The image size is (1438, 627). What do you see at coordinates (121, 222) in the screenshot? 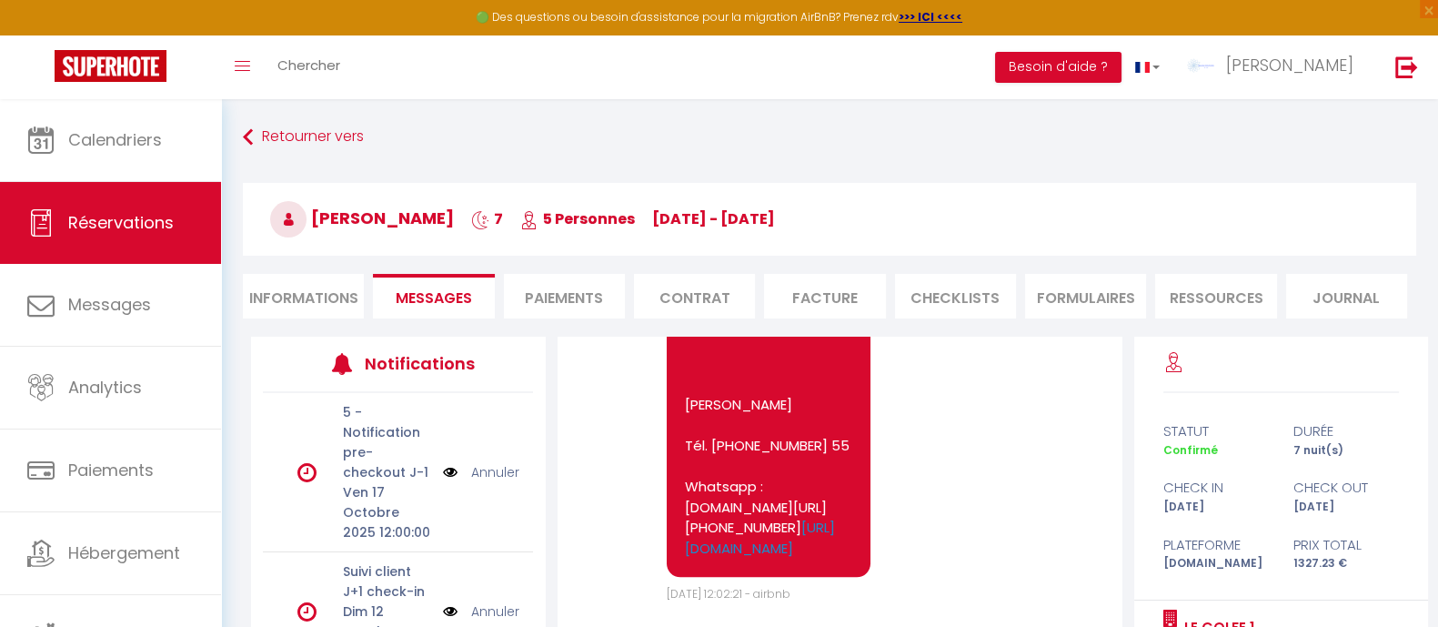
I see `span: Réservations` at bounding box center [121, 222].